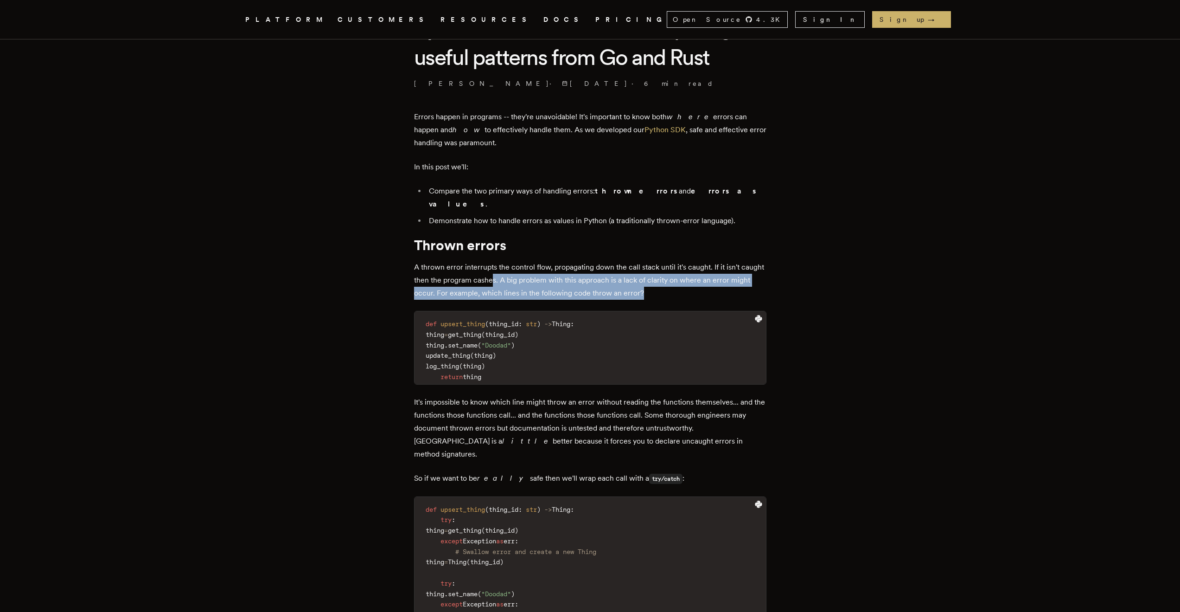 The width and height of the screenshot is (1180, 612). I want to click on p: Errors happen in programs -- they're unavoidable! It's important to know both errors can happen a..., so click(590, 130).